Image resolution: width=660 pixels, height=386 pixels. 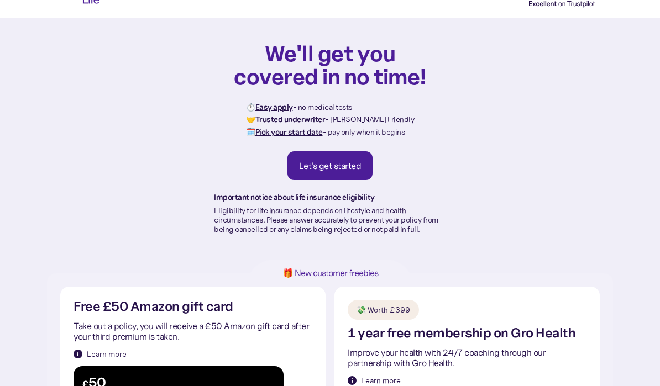 I want to click on h1: 🎁 New customer freebies, so click(x=330, y=273).